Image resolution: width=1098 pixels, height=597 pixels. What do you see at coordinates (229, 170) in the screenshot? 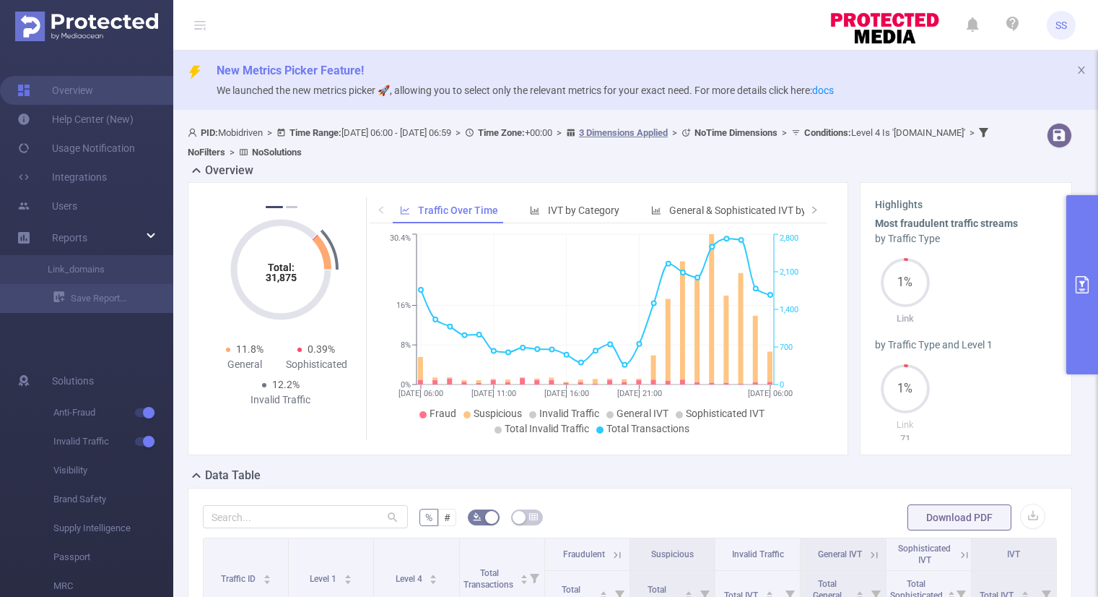
I see `h2: Overview` at bounding box center [229, 170].